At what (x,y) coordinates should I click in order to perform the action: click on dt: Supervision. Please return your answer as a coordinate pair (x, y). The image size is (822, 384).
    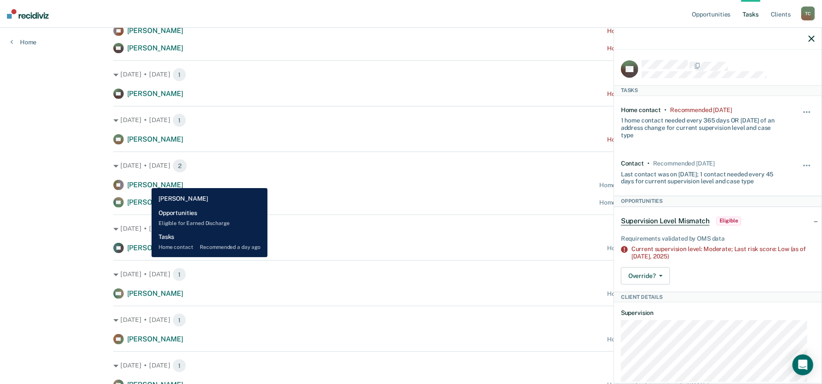
    Looking at the image, I should click on (717, 313).